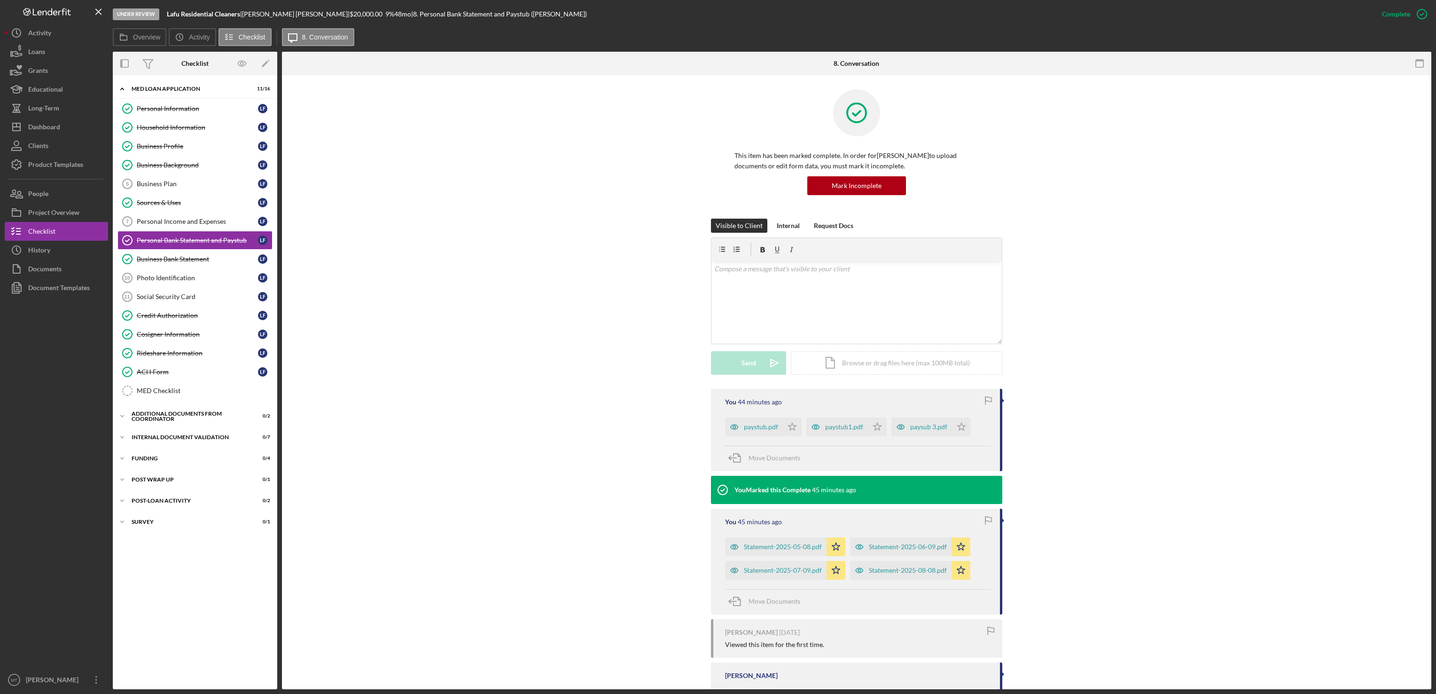 This screenshot has width=1436, height=694. I want to click on a: Product Templates, so click(56, 164).